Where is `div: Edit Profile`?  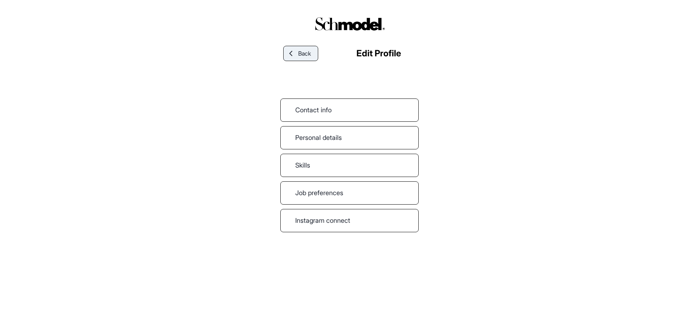 div: Edit Profile is located at coordinates (378, 53).